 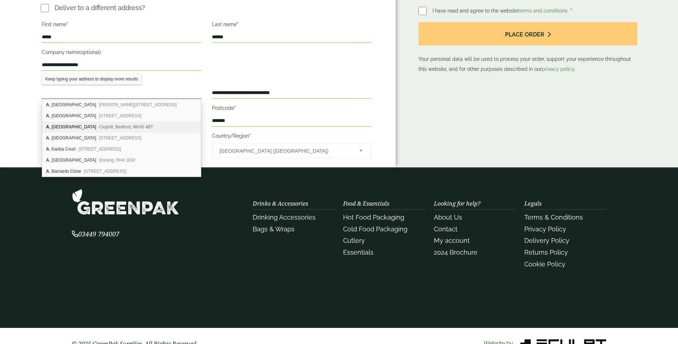 I want to click on a: Hot Food Packaging, so click(x=374, y=217).